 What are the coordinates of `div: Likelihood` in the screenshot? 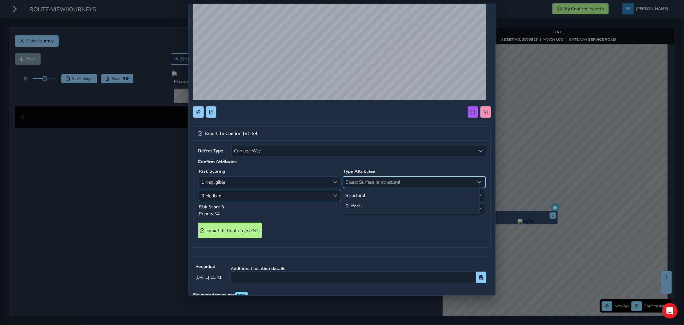 It's located at (335, 195).